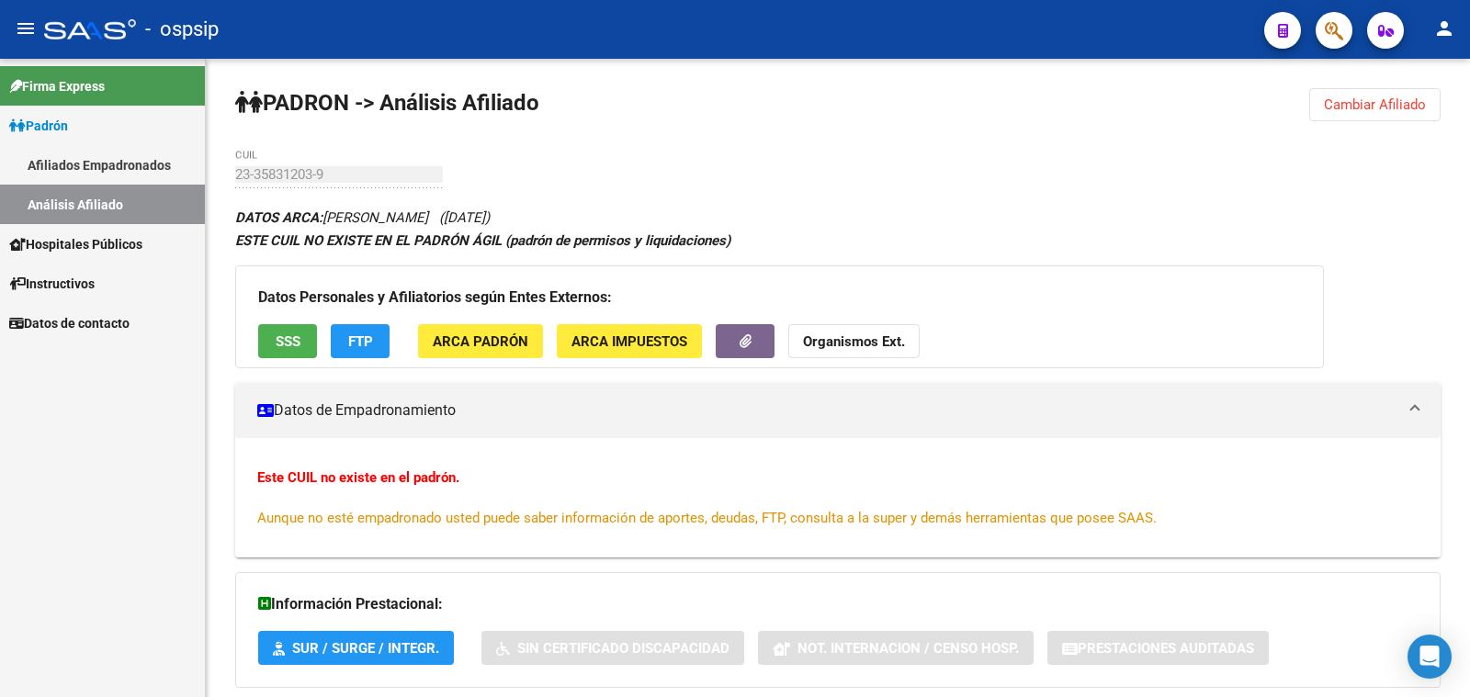  Describe the element at coordinates (838, 411) in the screenshot. I see `mat-expansion-panel-header: Datos de Empadronamiento` at that location.